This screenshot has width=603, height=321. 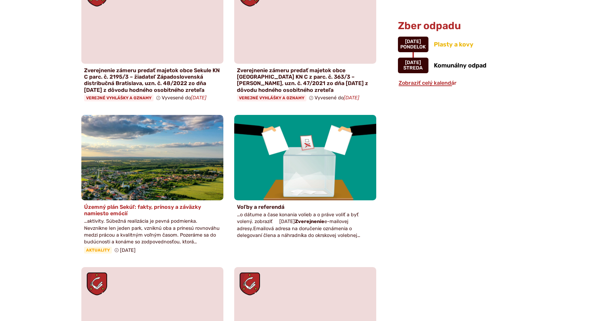 I want to click on span: …aktivity. Súbežná realizácia je pevná podmienka. Nevznikne len jeden park, vzniknú oba a prinesú..., so click(x=152, y=231).